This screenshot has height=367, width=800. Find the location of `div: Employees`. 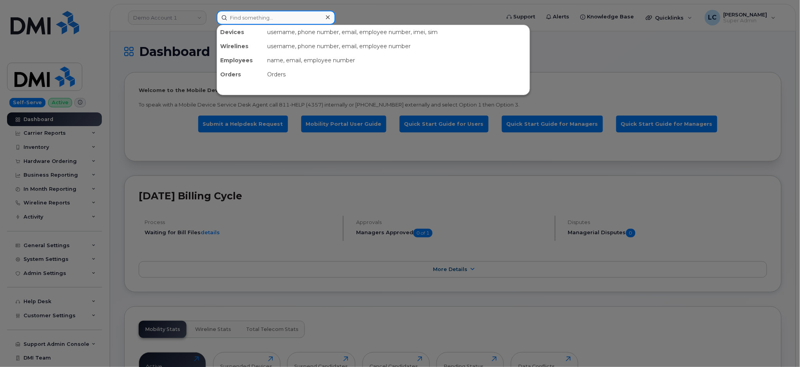

div: Employees is located at coordinates (240, 60).